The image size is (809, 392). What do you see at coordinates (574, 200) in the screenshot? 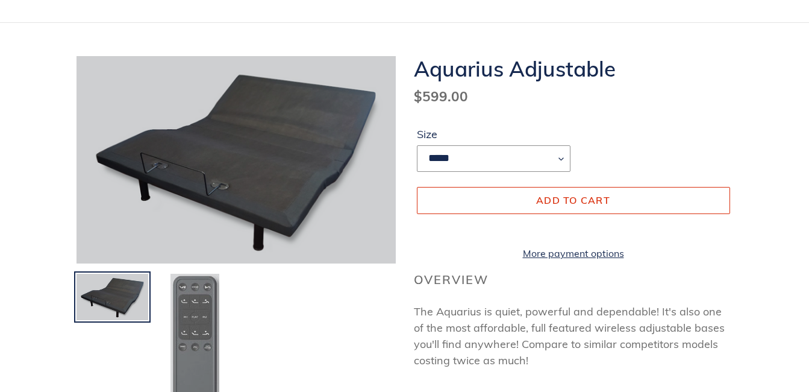
I see `button: Add to cart` at bounding box center [574, 200].